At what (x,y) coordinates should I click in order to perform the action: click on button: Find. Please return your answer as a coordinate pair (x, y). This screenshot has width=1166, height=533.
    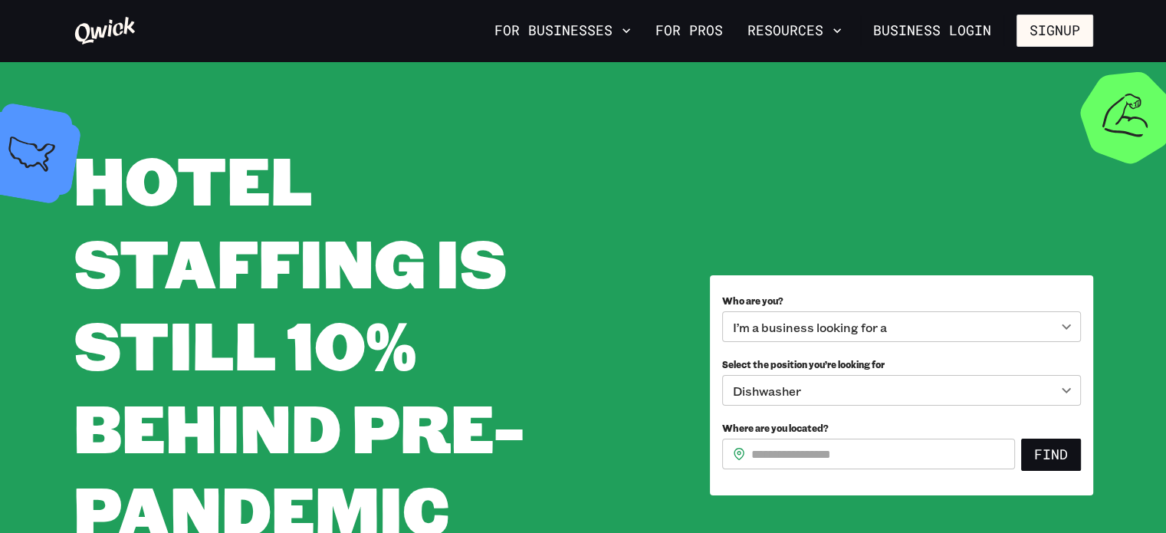
    Looking at the image, I should click on (1051, 454).